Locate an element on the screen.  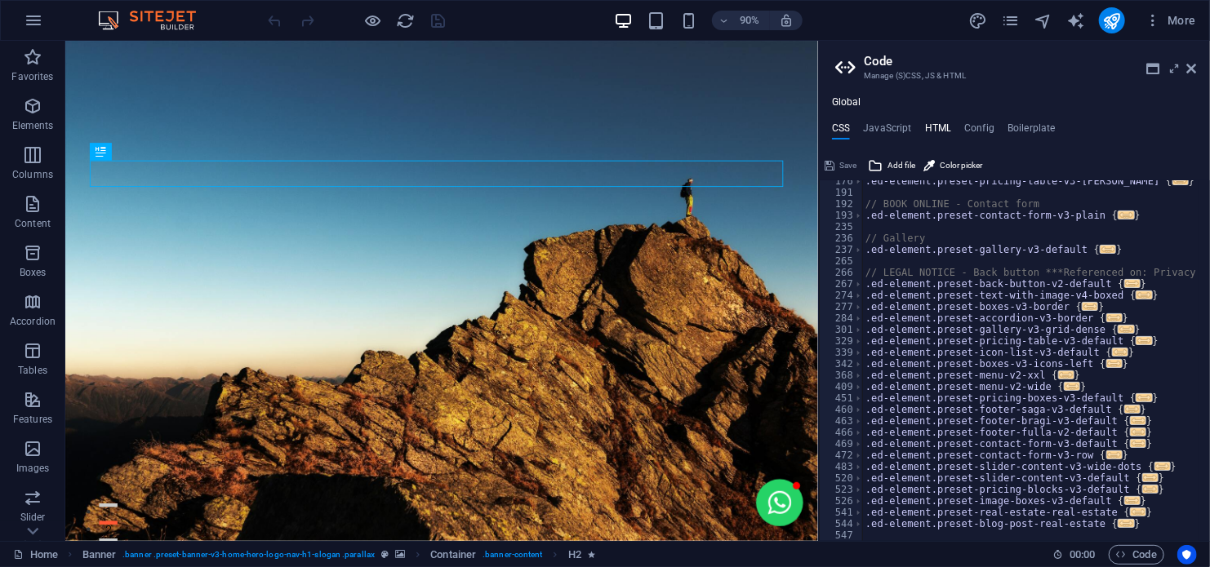
button: Add file is located at coordinates (892, 166).